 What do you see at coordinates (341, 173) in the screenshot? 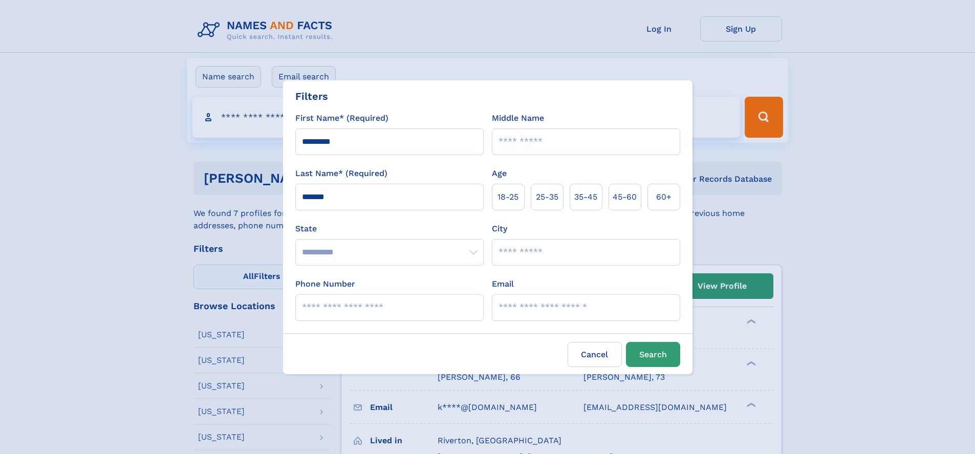
I see `label: Last Name* (Required)` at bounding box center [341, 173].